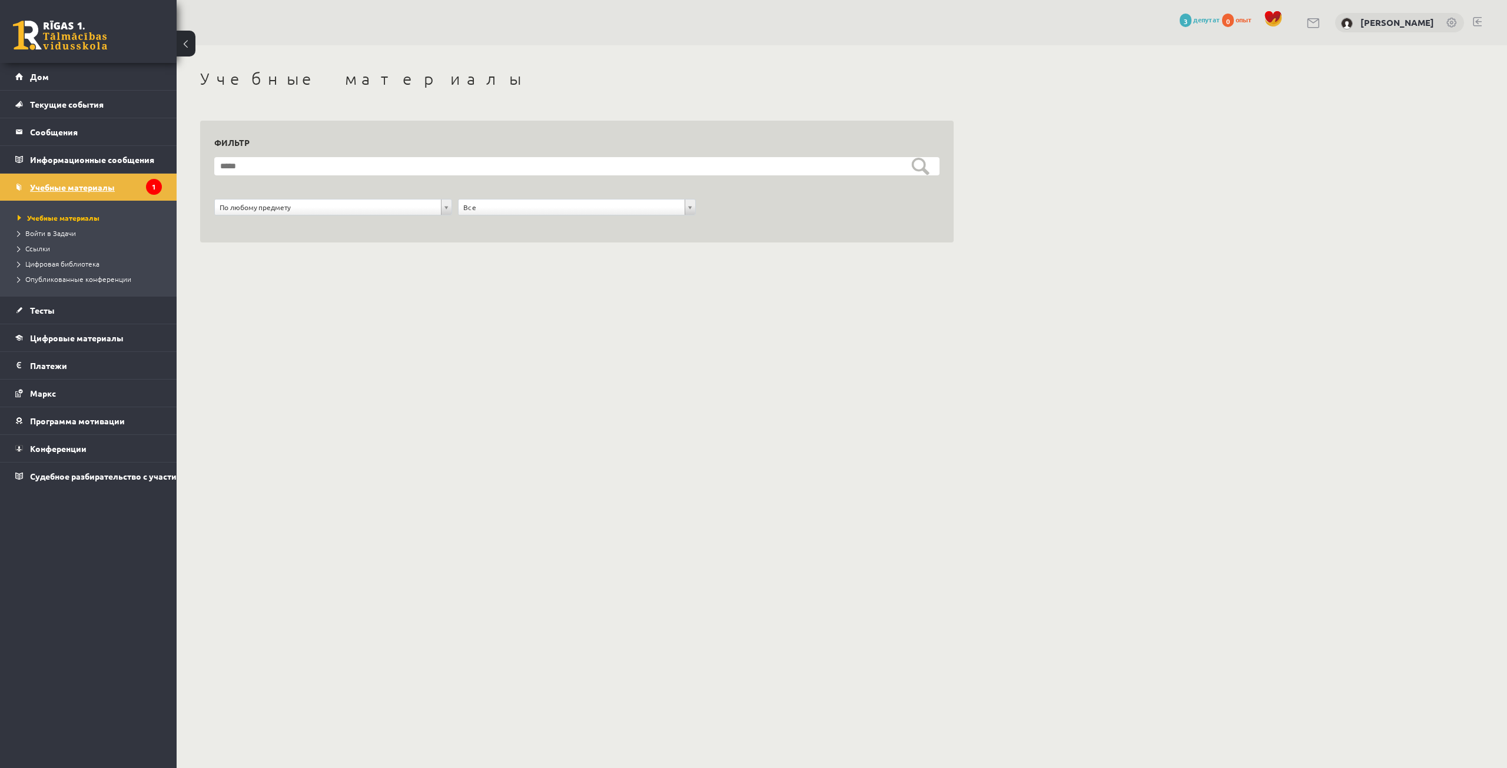 The image size is (1507, 768). What do you see at coordinates (333, 207) in the screenshot?
I see `a: По любому предмету` at bounding box center [333, 207].